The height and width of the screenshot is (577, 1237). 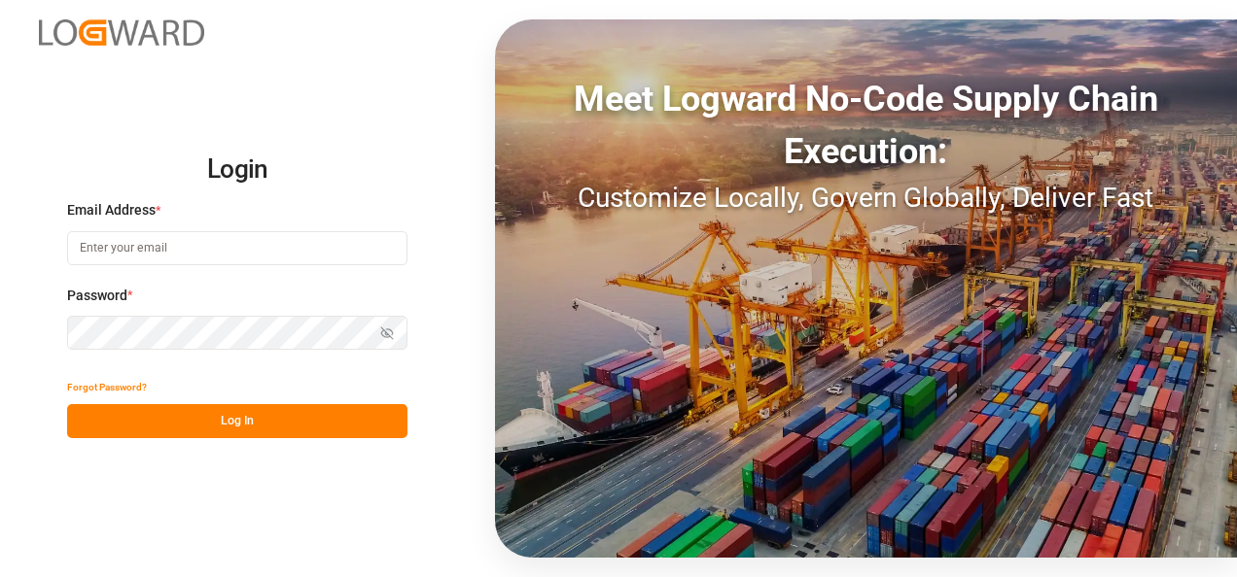 What do you see at coordinates (237, 248) in the screenshot?
I see `input: Enter your email` at bounding box center [237, 248].